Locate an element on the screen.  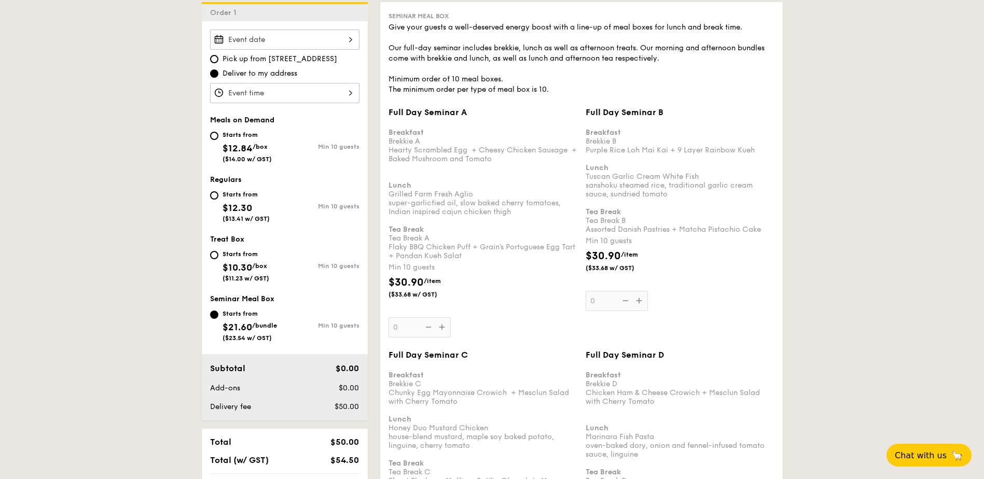
input: Starts from$21.60/bundle($23.54 w/ GST)Min 10 guests is located at coordinates (214, 315).